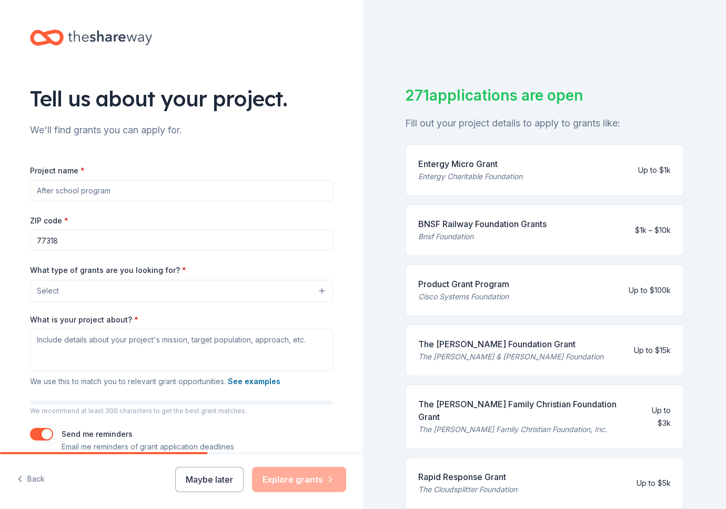 This screenshot has width=726, height=509. I want to click on input: After school program, so click(182, 191).